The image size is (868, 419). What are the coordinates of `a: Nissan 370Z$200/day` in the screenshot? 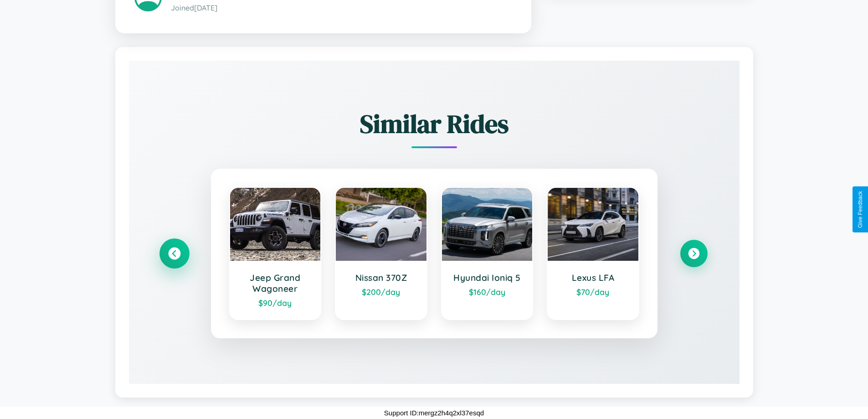 It's located at (381, 253).